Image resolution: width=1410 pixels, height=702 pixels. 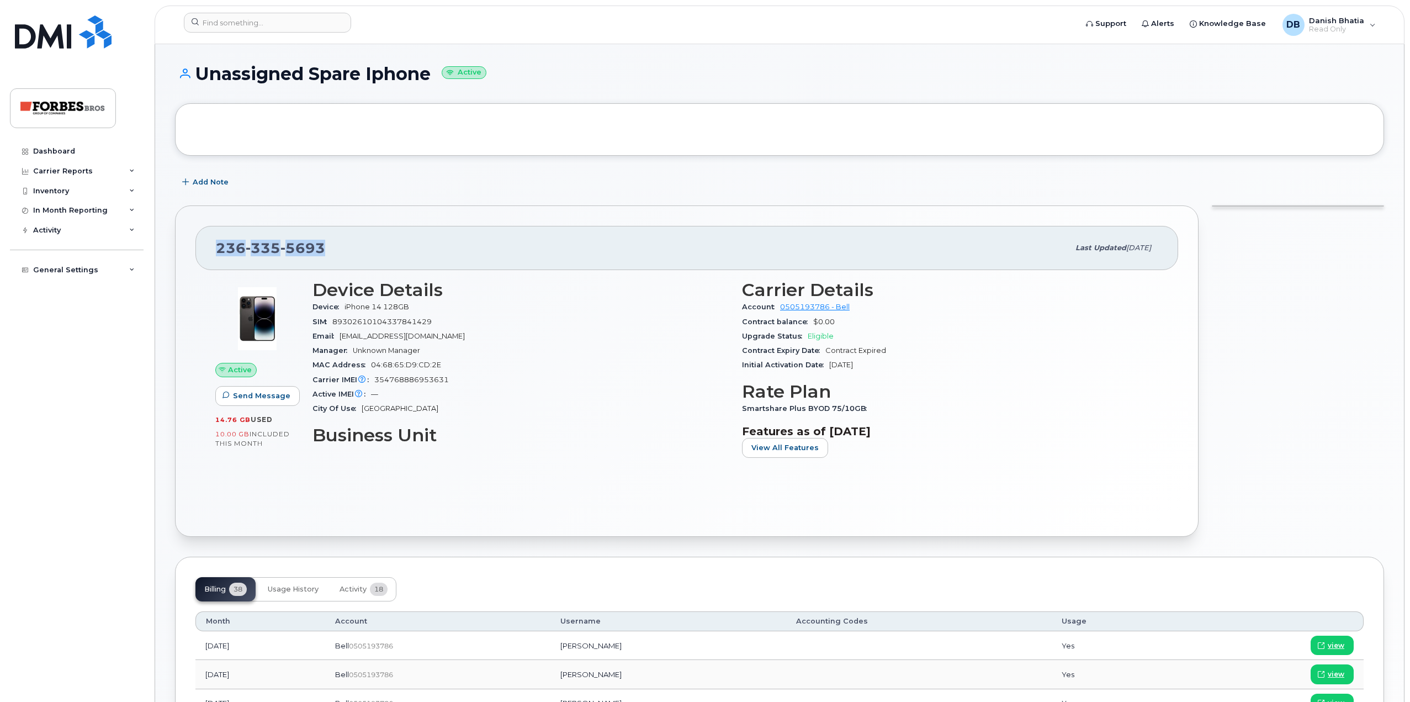 I want to click on th: Username, so click(x=668, y=621).